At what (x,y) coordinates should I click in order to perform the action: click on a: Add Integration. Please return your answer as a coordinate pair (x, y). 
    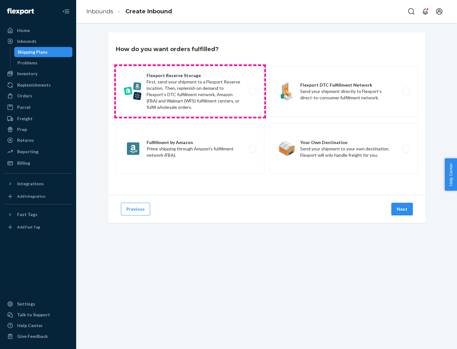
    Looking at the image, I should click on (38, 197).